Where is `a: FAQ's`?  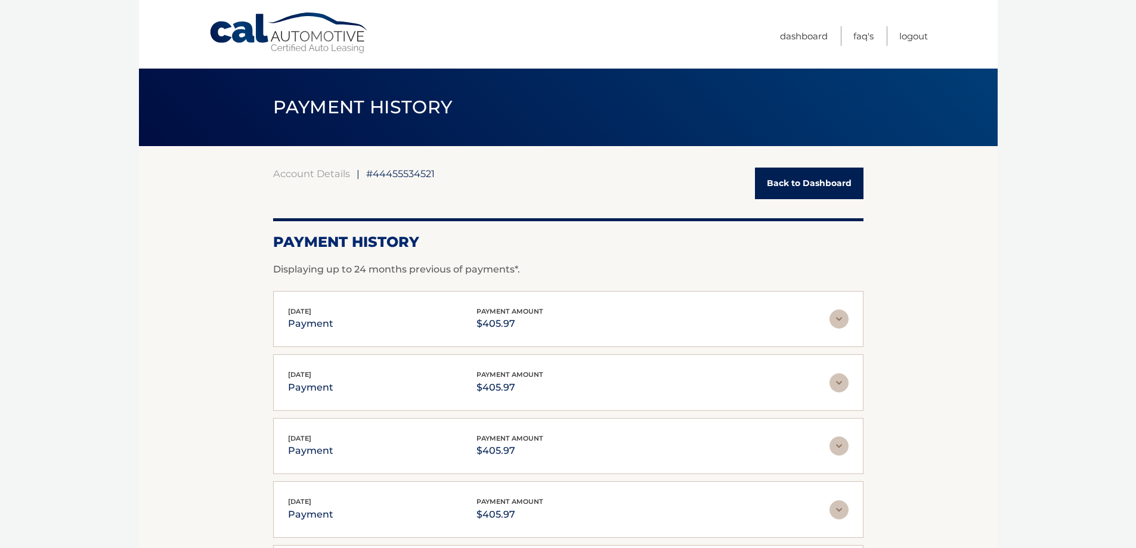
a: FAQ's is located at coordinates (864, 36).